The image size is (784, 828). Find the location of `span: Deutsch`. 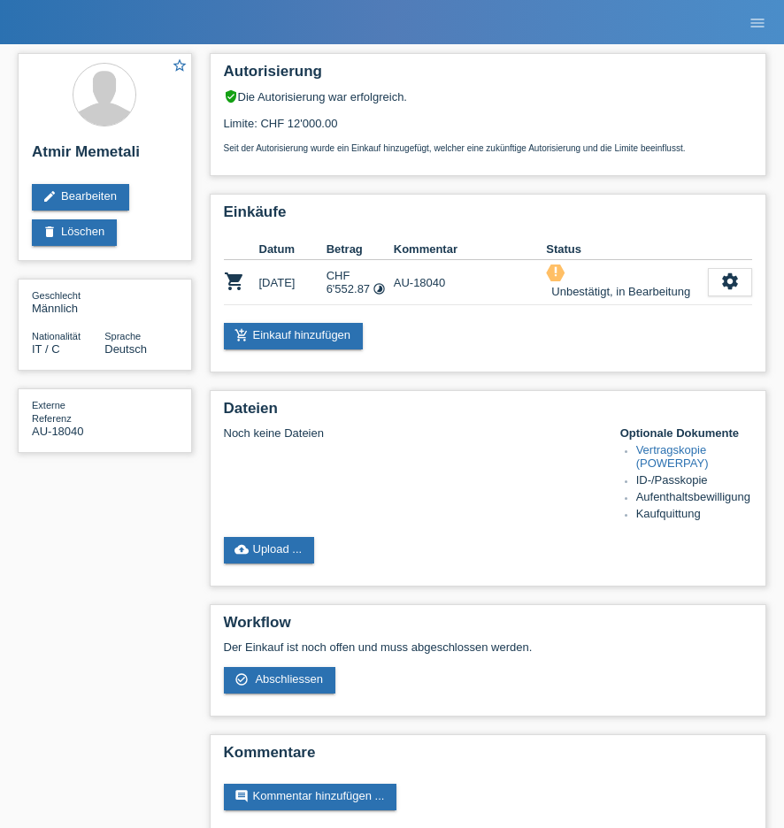

span: Deutsch is located at coordinates (126, 349).